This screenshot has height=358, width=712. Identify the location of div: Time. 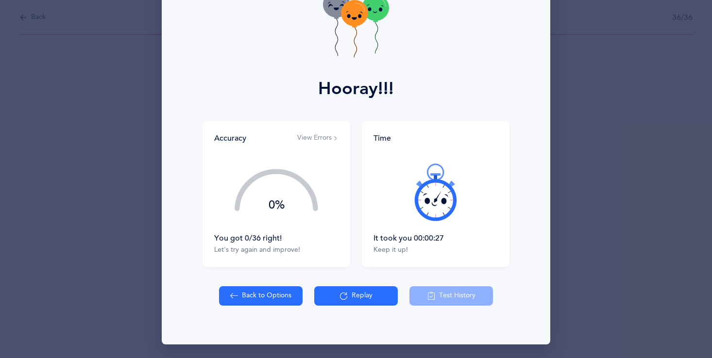
(436, 138).